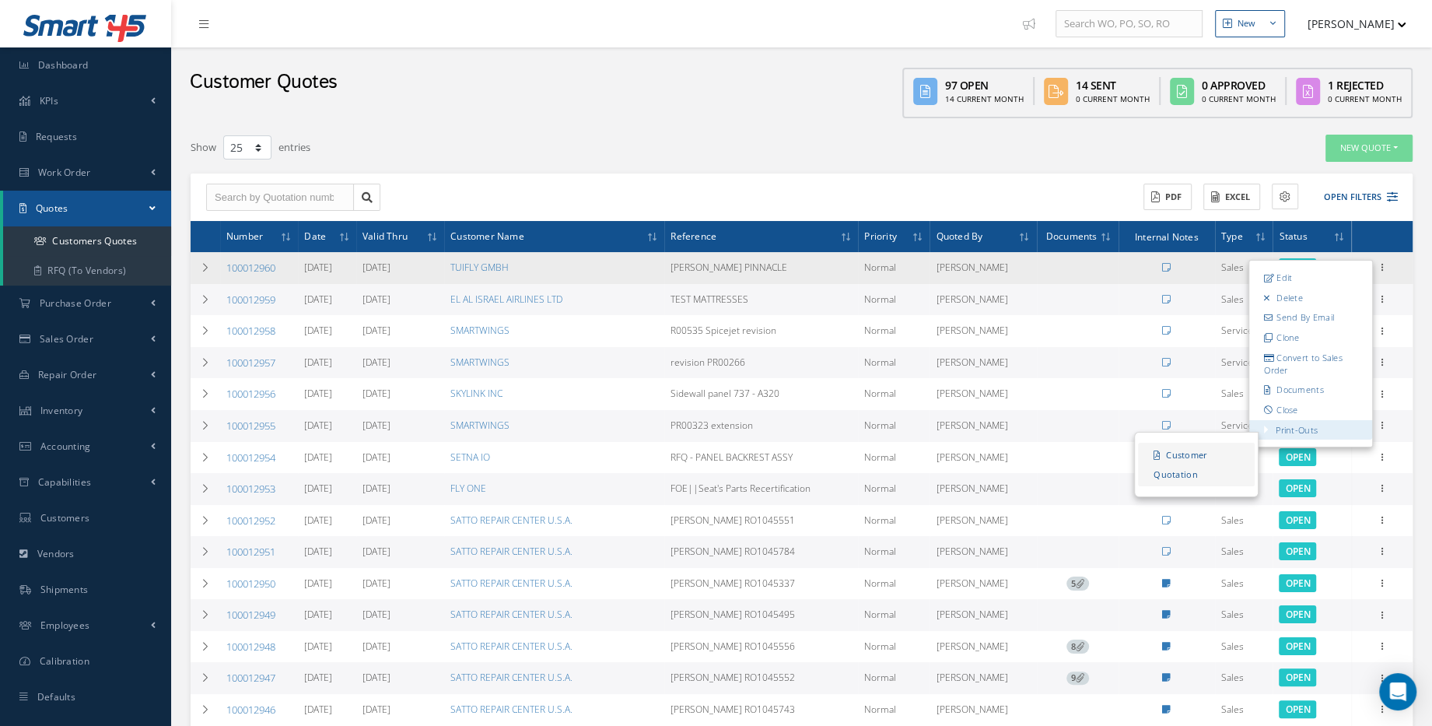 The width and height of the screenshot is (1432, 726). Describe the element at coordinates (480, 425) in the screenshot. I see `a: SMARTWINGS` at that location.